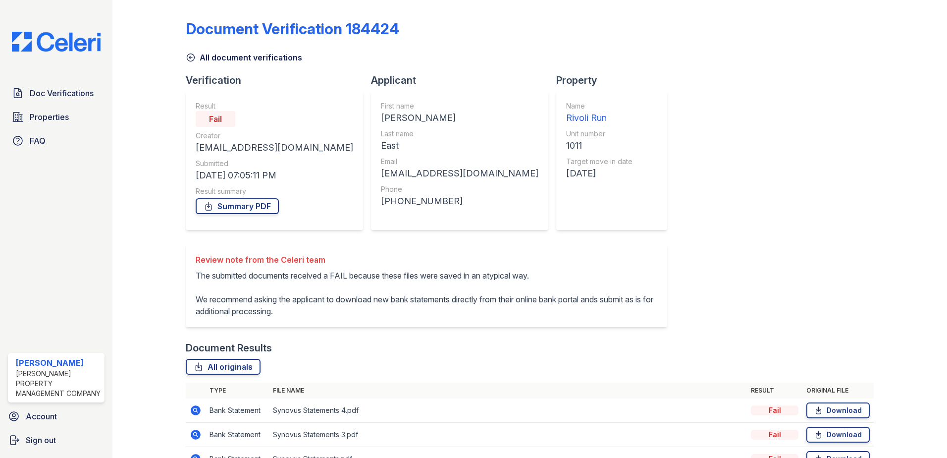  What do you see at coordinates (600, 134) in the screenshot?
I see `div: Unit number` at bounding box center [600, 134].